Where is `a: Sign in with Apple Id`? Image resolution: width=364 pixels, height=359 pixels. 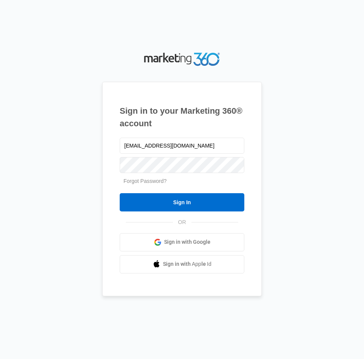 a: Sign in with Apple Id is located at coordinates (182, 264).